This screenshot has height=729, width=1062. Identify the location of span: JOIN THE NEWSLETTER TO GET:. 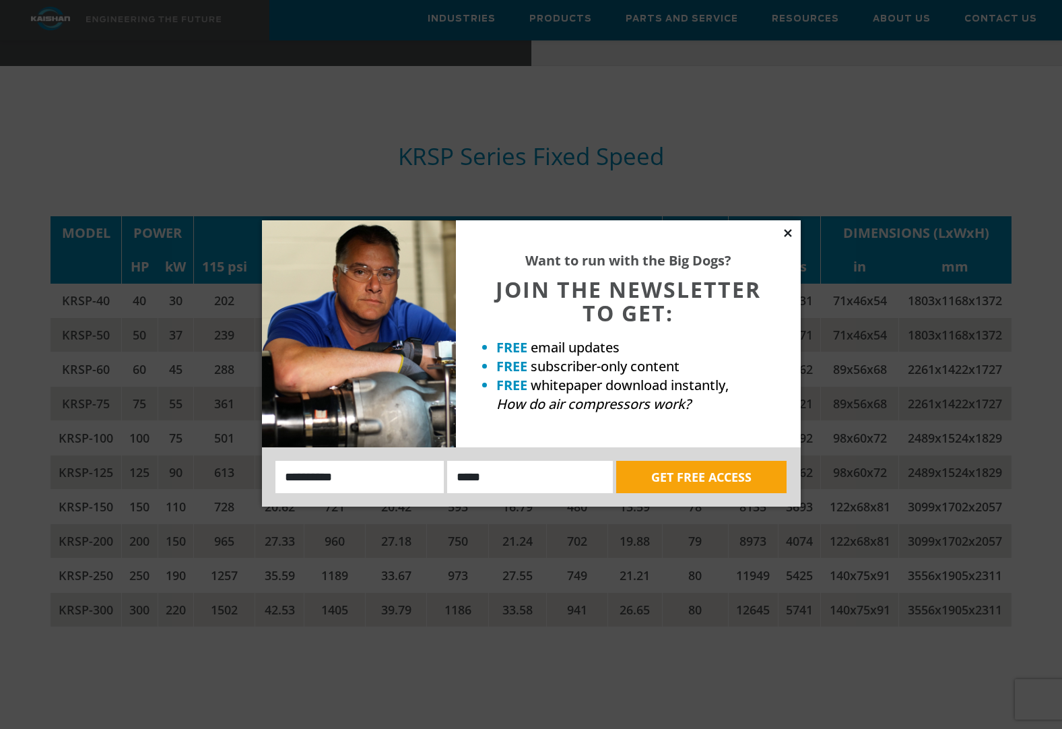
(628, 301).